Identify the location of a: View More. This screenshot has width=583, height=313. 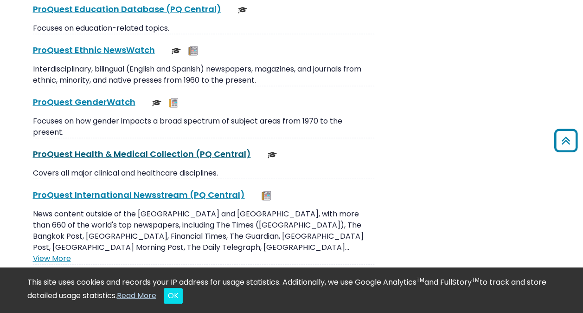
(52, 258).